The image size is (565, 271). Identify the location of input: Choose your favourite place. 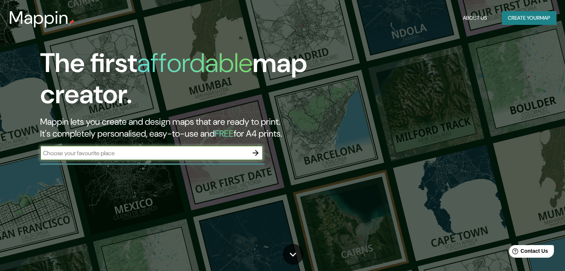
(144, 153).